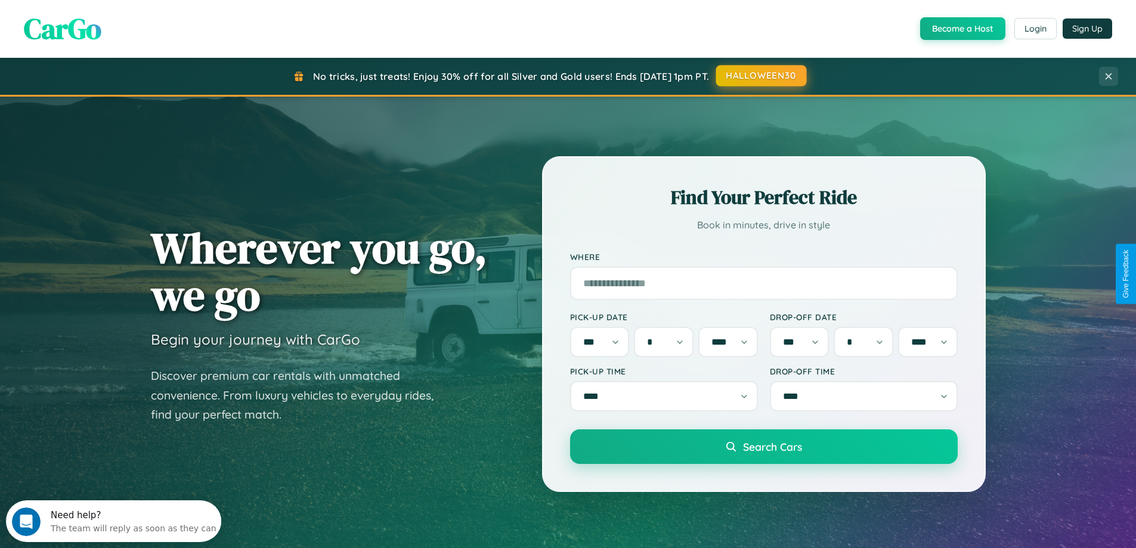 This screenshot has width=1136, height=548. Describe the element at coordinates (128, 15) in the screenshot. I see `div: Need help?` at that location.